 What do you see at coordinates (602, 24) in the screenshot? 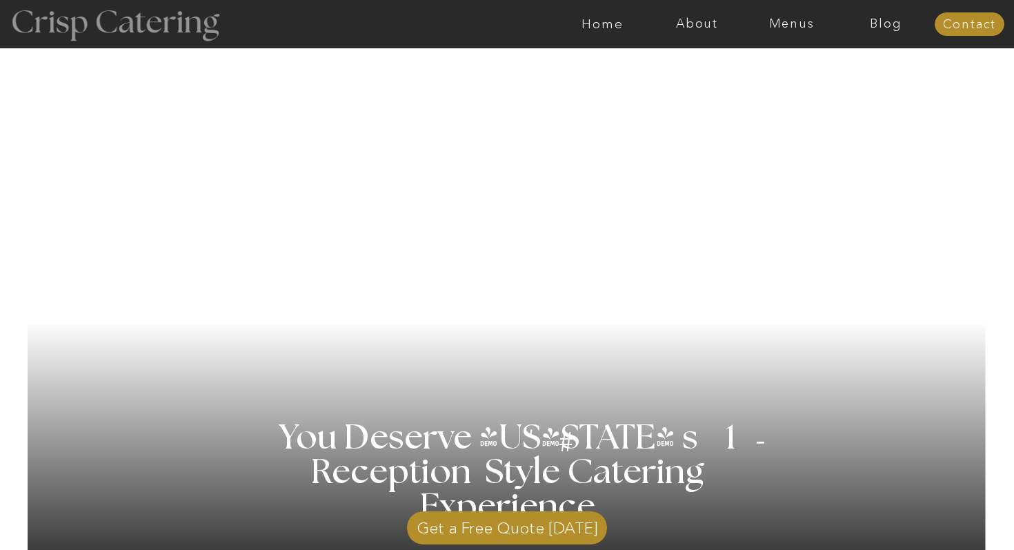
I see `nav: Home` at bounding box center [602, 24].